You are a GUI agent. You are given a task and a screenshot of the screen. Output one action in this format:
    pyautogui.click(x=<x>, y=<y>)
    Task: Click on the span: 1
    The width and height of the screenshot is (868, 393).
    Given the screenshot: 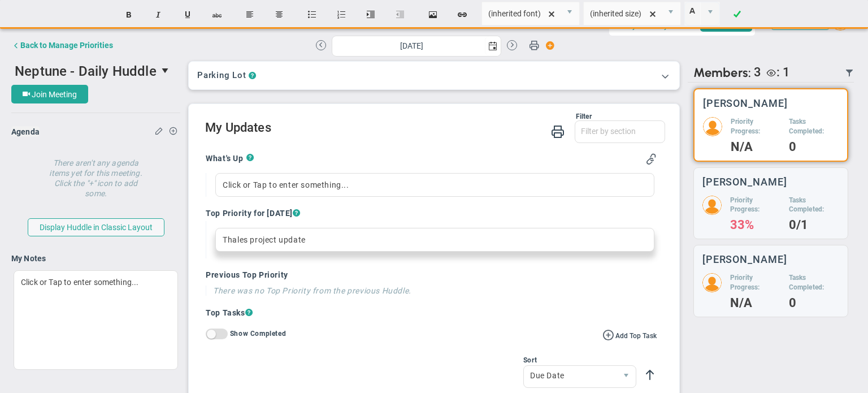 What is the action you would take?
    pyautogui.click(x=786, y=72)
    